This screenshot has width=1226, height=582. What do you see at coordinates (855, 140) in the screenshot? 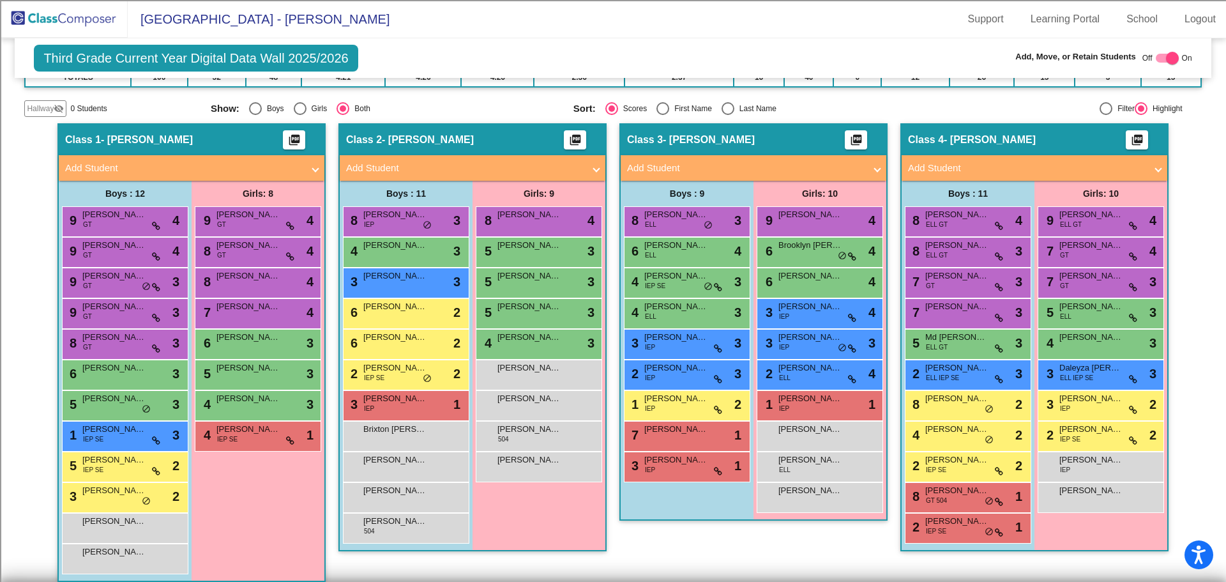
I see `button: Print Students Details` at bounding box center [855, 140].